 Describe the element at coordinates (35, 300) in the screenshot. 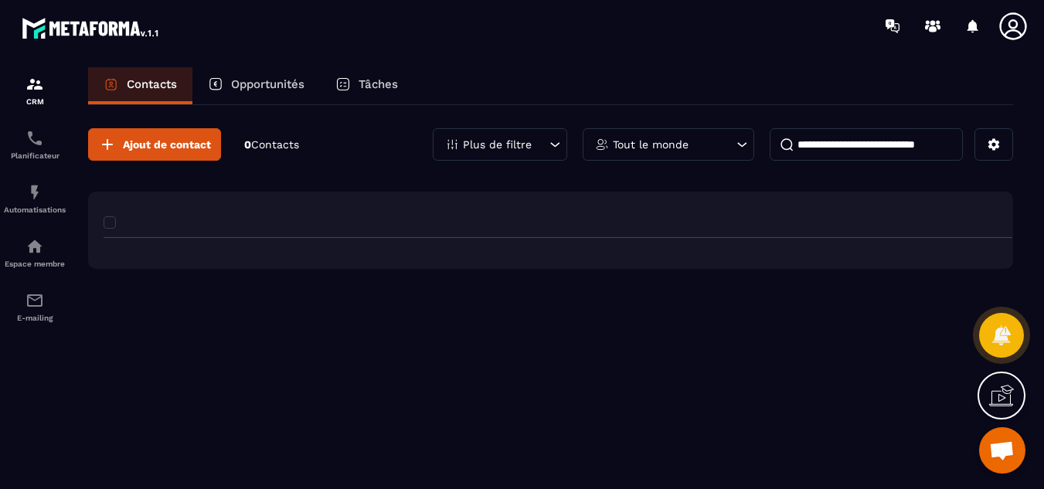

I see `img: email` at that location.